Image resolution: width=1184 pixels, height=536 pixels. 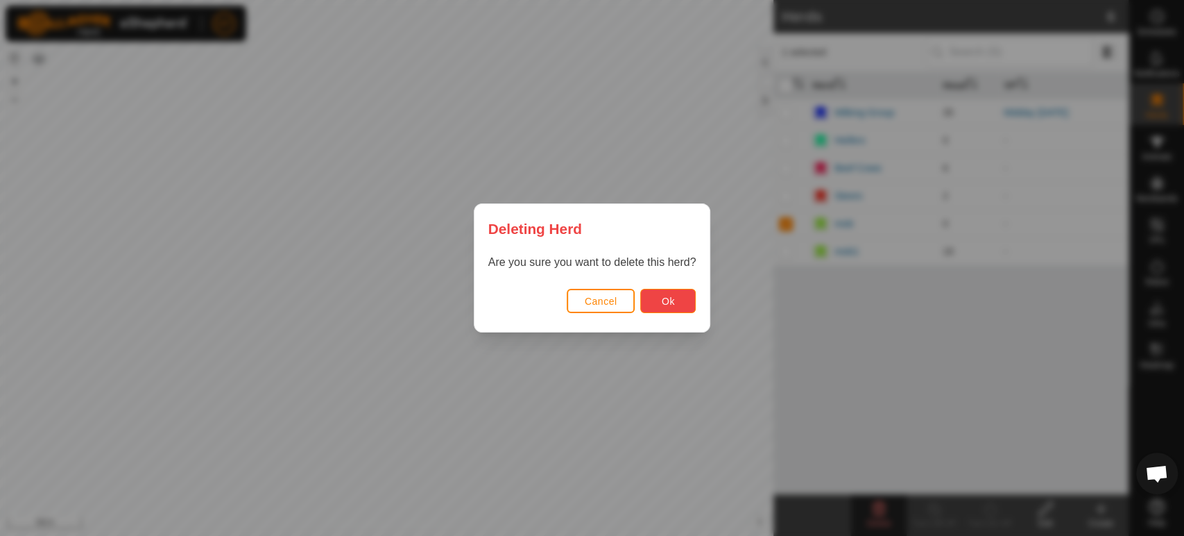 What do you see at coordinates (668, 301) in the screenshot?
I see `span: Ok` at bounding box center [668, 301].